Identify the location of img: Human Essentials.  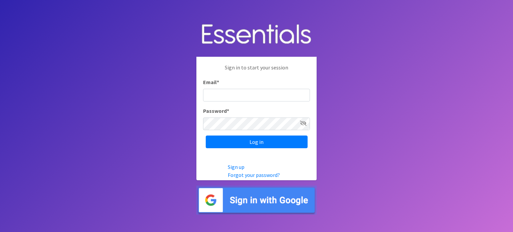
(257, 34).